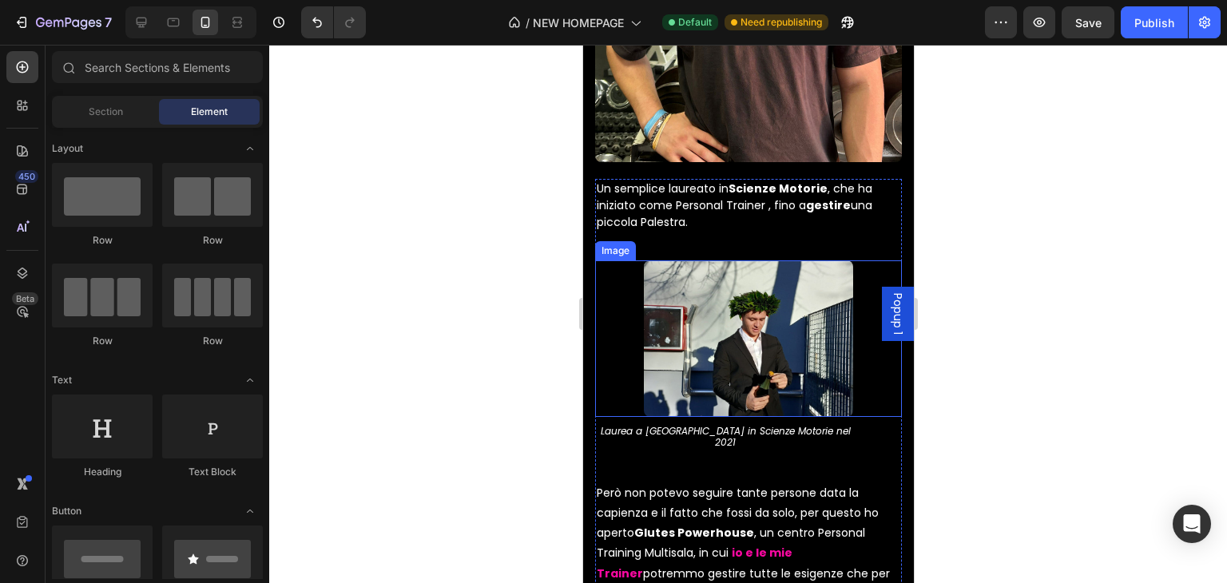  I want to click on span: Section, so click(105, 112).